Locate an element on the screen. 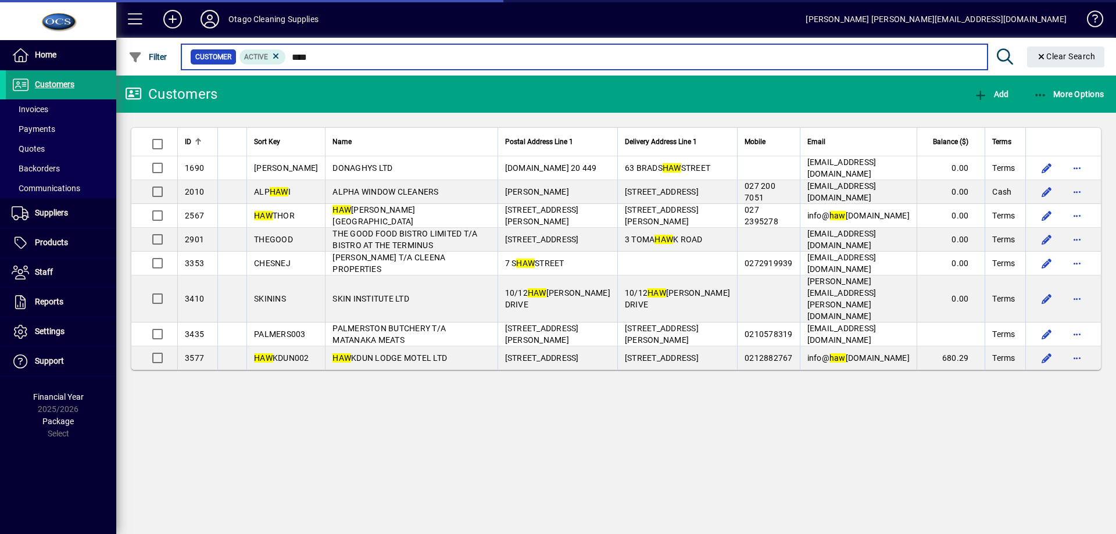  span: 7 S STREET is located at coordinates (535, 263).